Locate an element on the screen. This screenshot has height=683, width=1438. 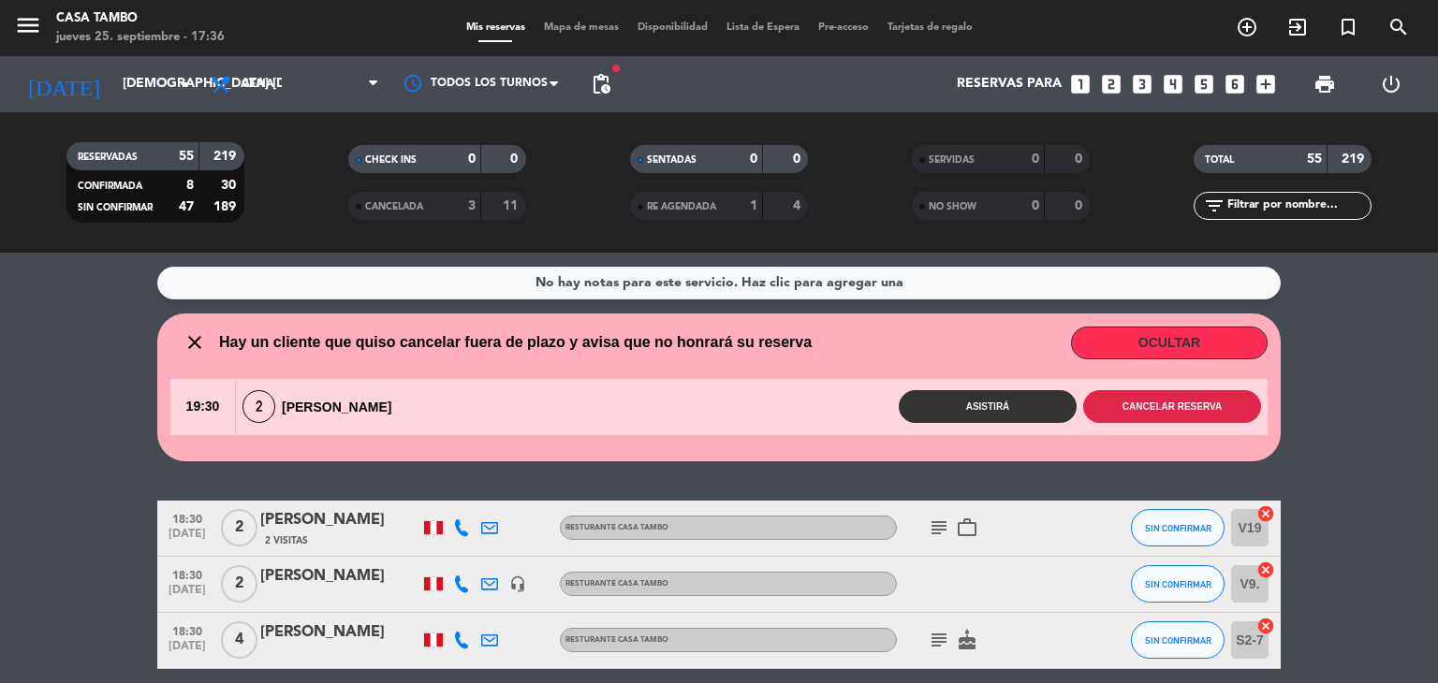
button: Cancelar reserva is located at coordinates (1172, 406).